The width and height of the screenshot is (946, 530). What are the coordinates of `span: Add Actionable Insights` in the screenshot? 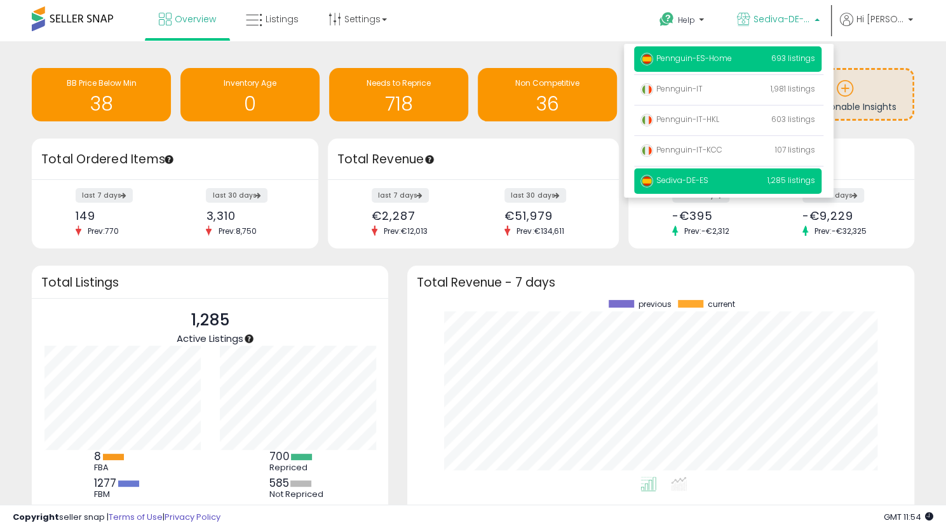 It's located at (844, 107).